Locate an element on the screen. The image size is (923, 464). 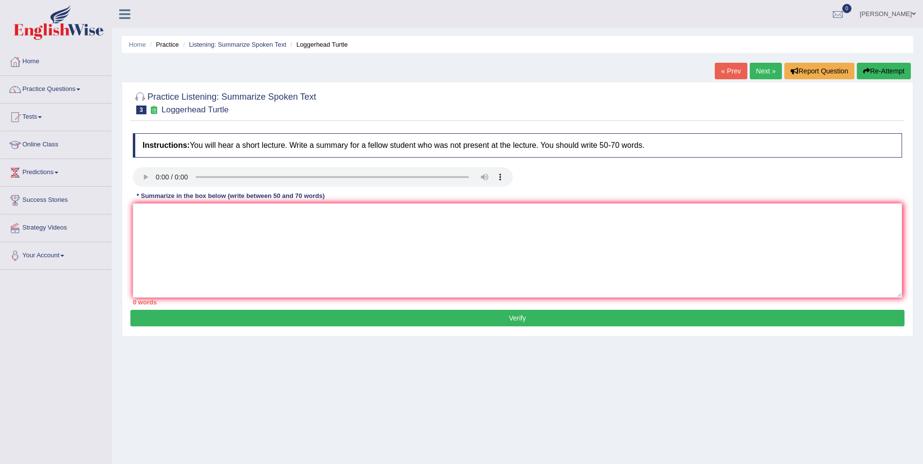
div: * Summarize in the box below (write between 50 and 70 words) is located at coordinates (231, 196).